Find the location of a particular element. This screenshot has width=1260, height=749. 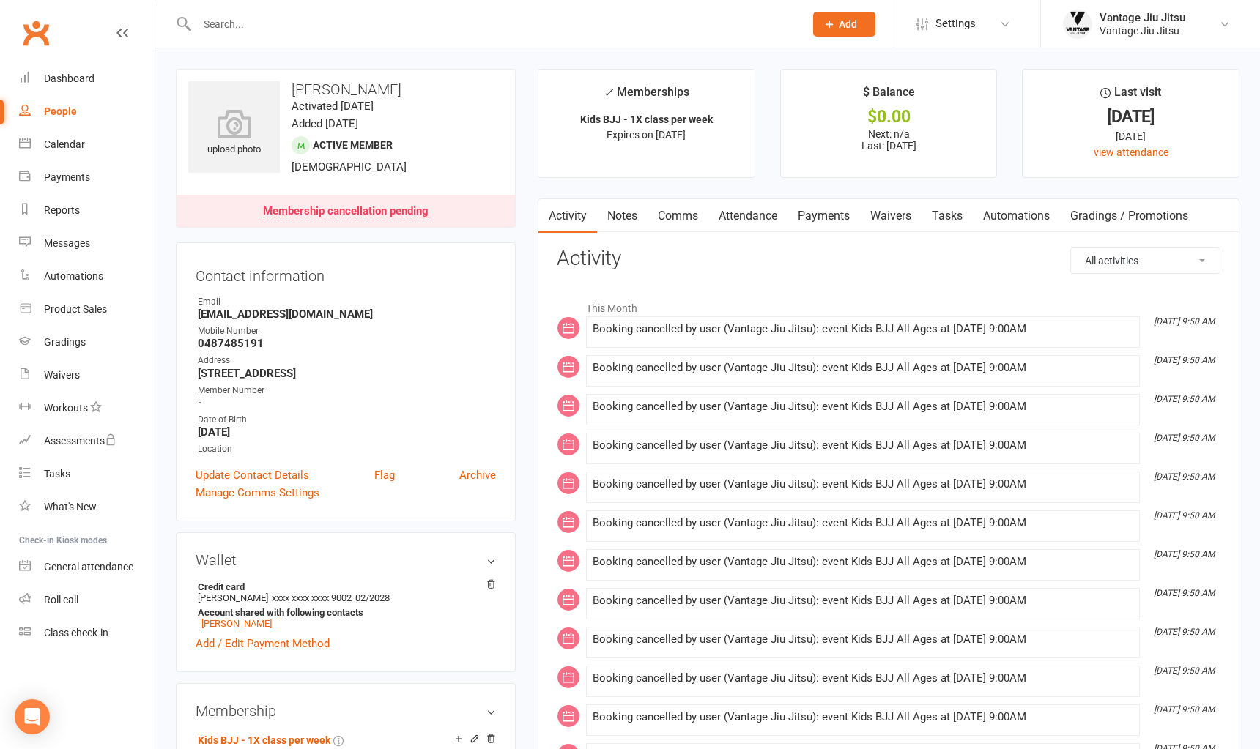

a: Workouts is located at coordinates (86, 408).